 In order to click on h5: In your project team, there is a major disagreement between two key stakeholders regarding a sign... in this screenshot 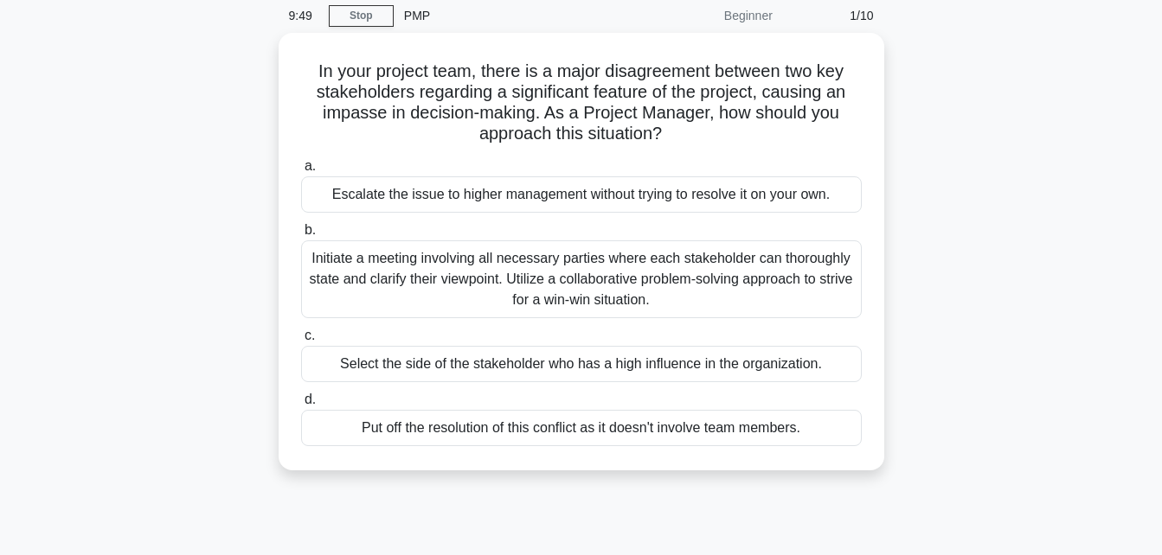, I will do `click(581, 103)`.